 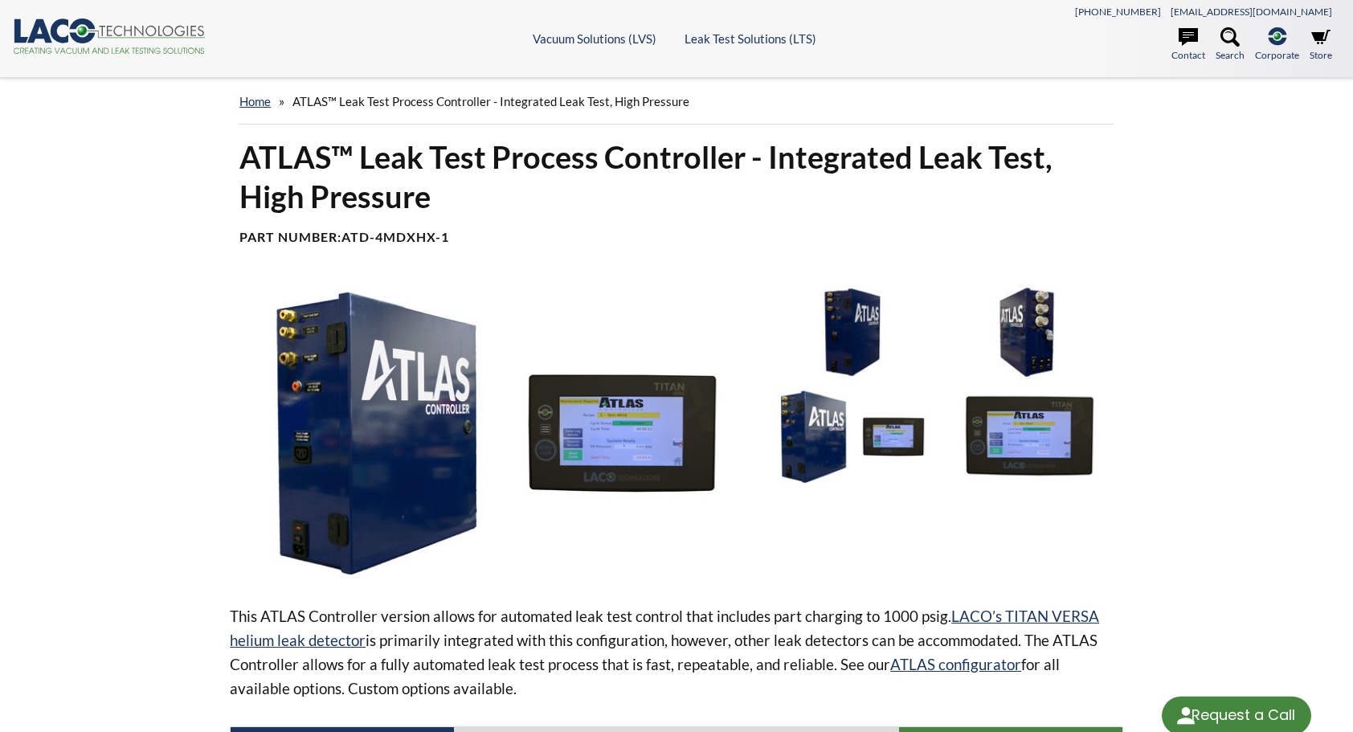 What do you see at coordinates (1029, 332) in the screenshot?
I see `img: ATLAS Controller Right Panel` at bounding box center [1029, 332].